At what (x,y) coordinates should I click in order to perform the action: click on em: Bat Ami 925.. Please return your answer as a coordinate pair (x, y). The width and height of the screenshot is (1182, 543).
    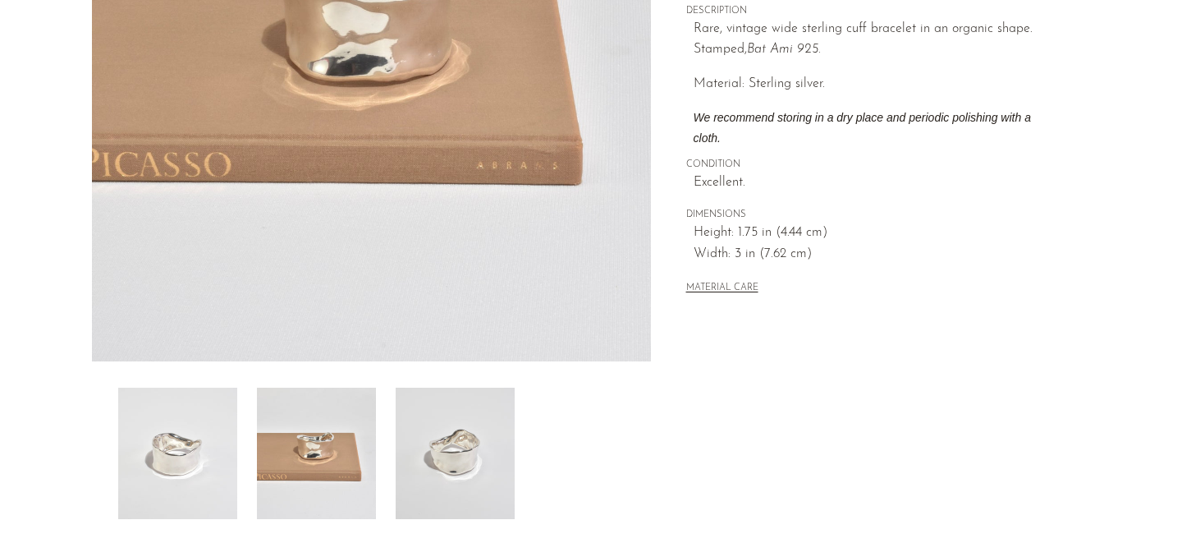
    Looking at the image, I should click on (784, 49).